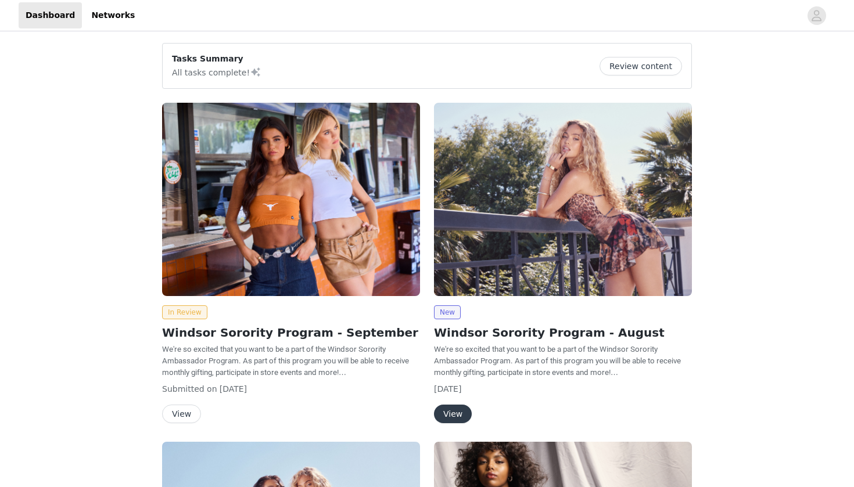 This screenshot has width=854, height=487. Describe the element at coordinates (291, 333) in the screenshot. I see `h2: Windsor Sorority Program - September` at that location.